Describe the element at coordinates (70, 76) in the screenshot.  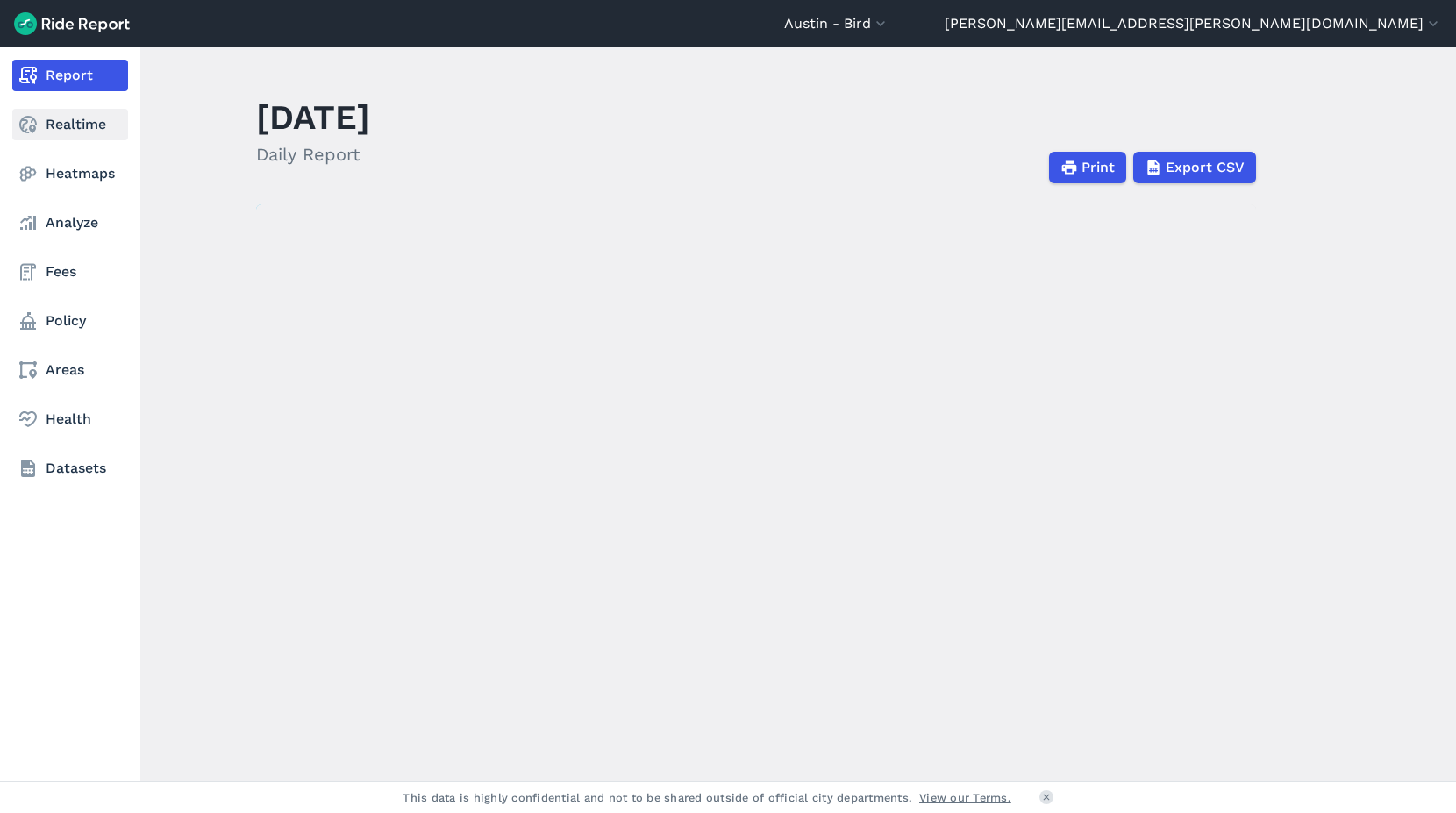
I see `a: Report` at that location.